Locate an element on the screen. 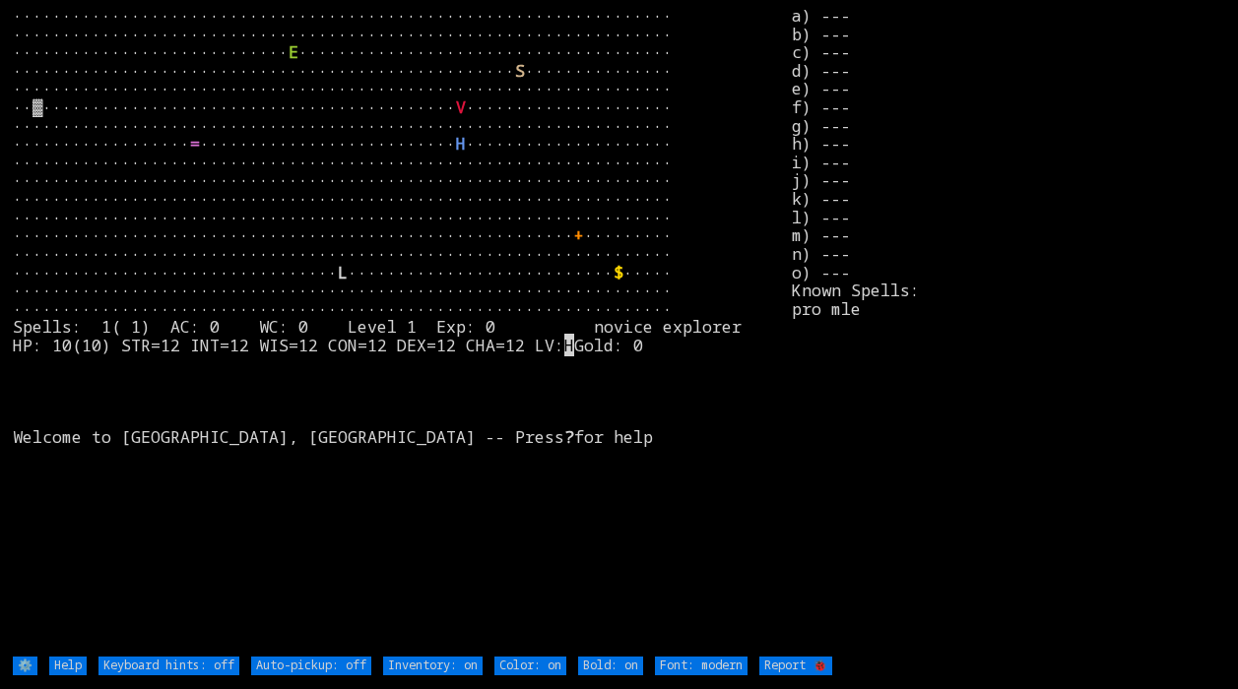  input: Color: on is located at coordinates (530, 666).